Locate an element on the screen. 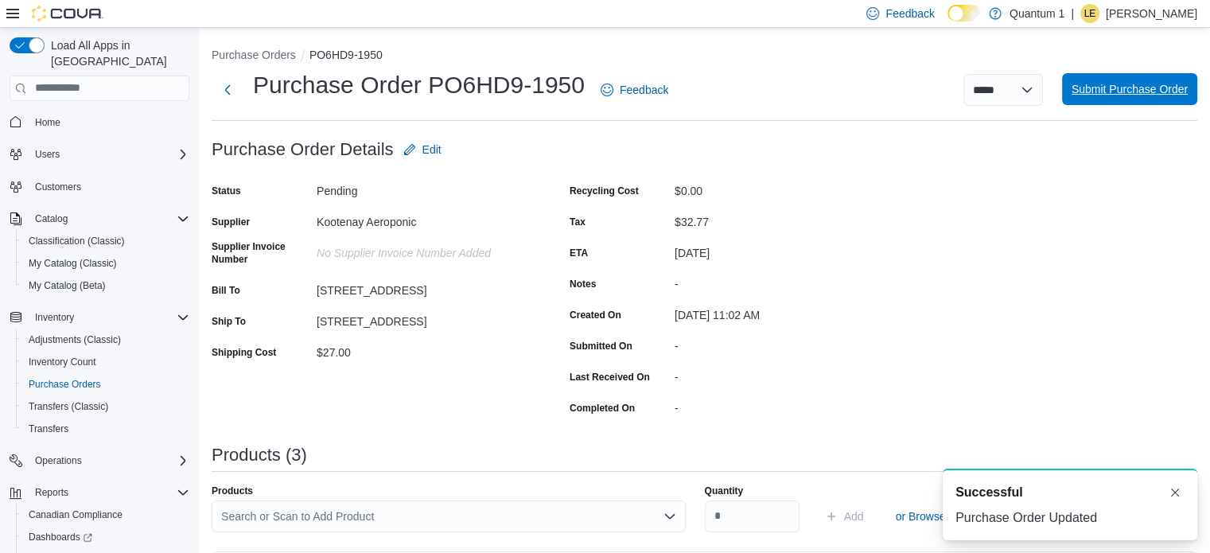  span: Catalog is located at coordinates (51, 219).